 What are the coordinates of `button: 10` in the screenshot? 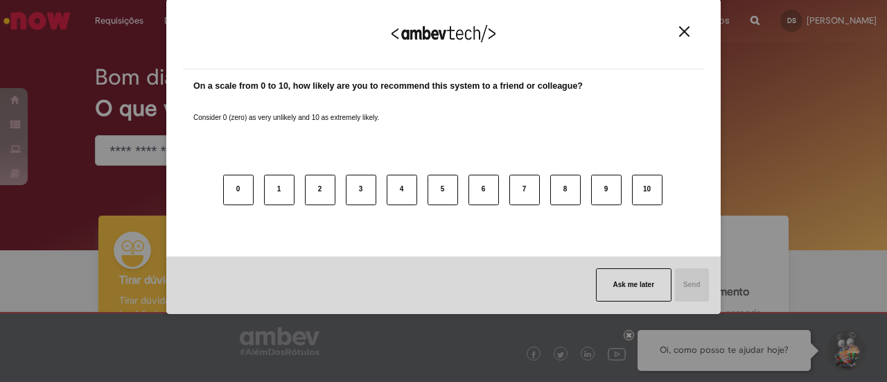 It's located at (647, 190).